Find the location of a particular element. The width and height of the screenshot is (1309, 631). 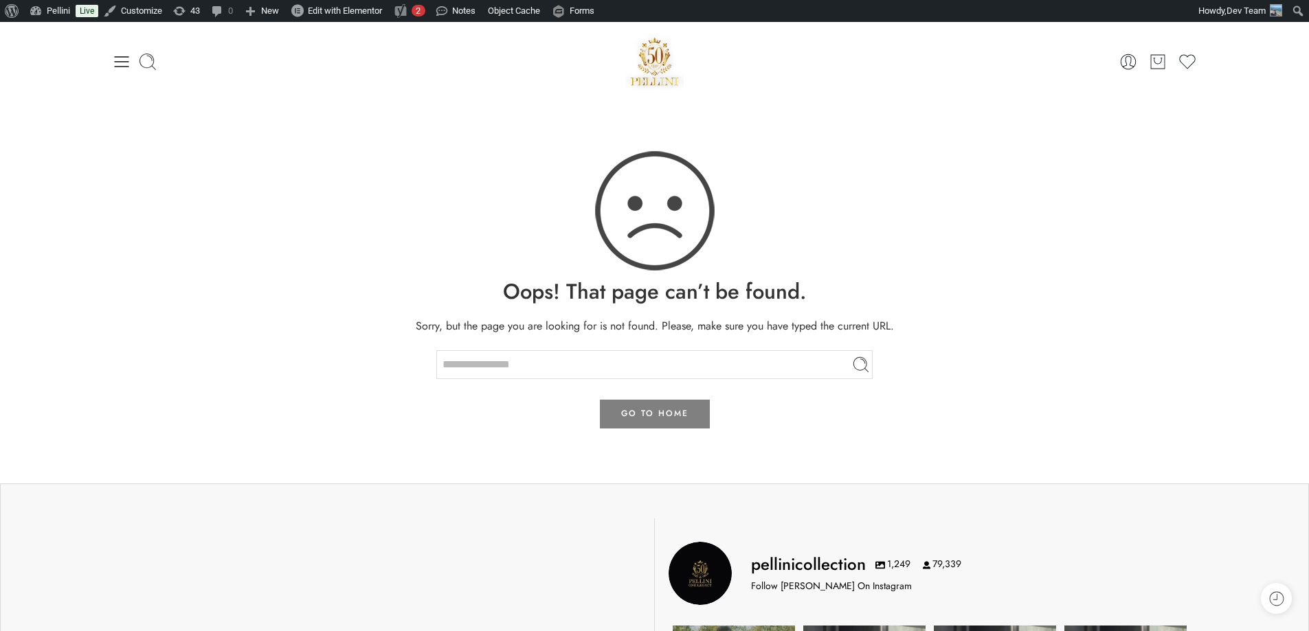

span: 79,339 is located at coordinates (942, 565).